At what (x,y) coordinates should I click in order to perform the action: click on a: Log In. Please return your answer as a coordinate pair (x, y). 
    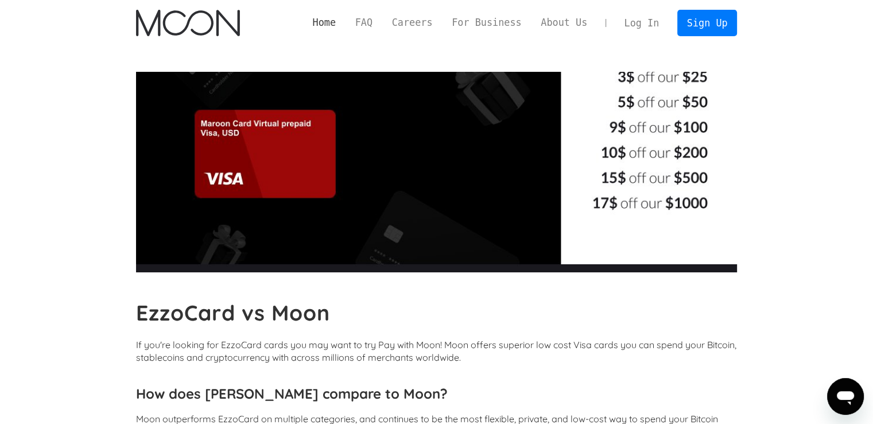
    Looking at the image, I should click on (642, 23).